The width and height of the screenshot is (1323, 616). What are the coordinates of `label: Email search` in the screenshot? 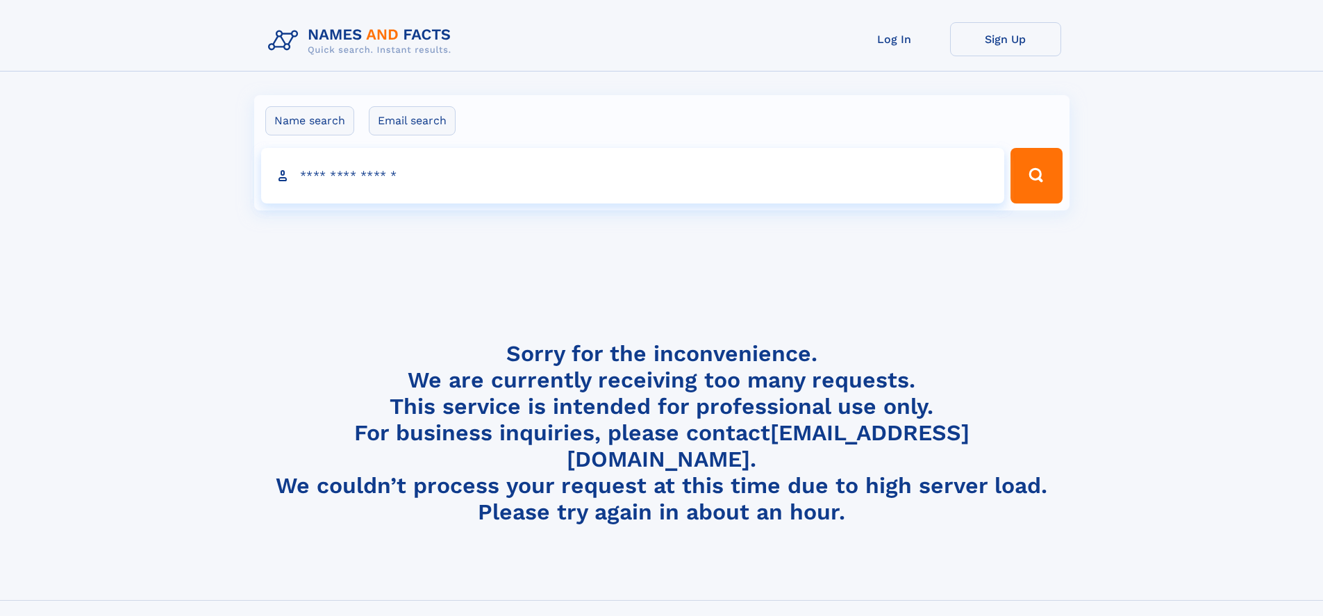 It's located at (412, 121).